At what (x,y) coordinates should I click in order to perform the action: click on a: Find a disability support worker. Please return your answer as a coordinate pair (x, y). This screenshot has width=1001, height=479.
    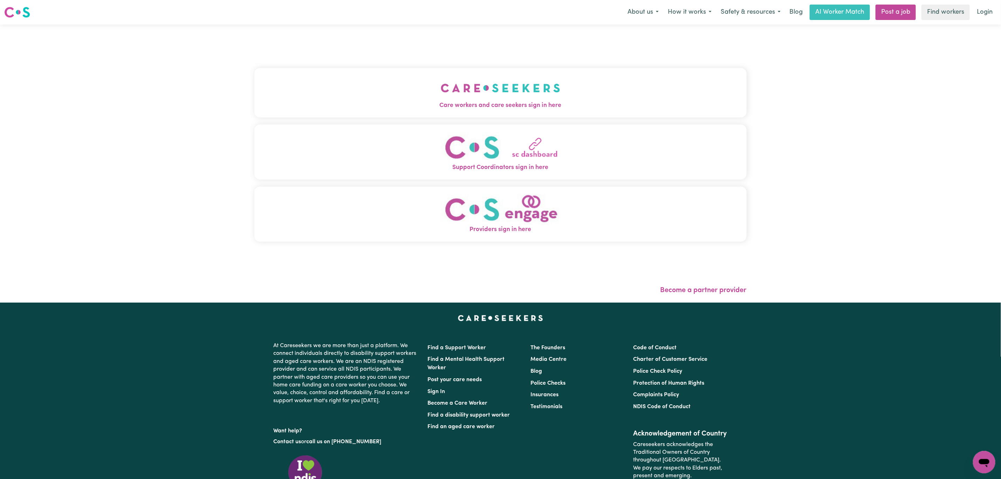
    Looking at the image, I should click on (469, 415).